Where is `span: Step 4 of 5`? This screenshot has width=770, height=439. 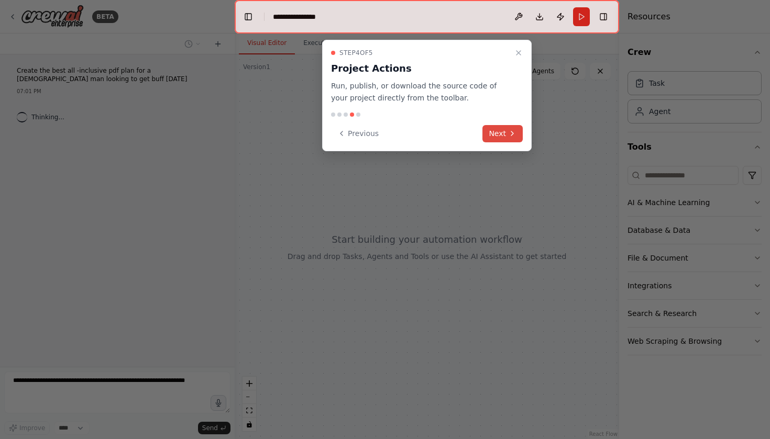 span: Step 4 of 5 is located at coordinates (356, 53).